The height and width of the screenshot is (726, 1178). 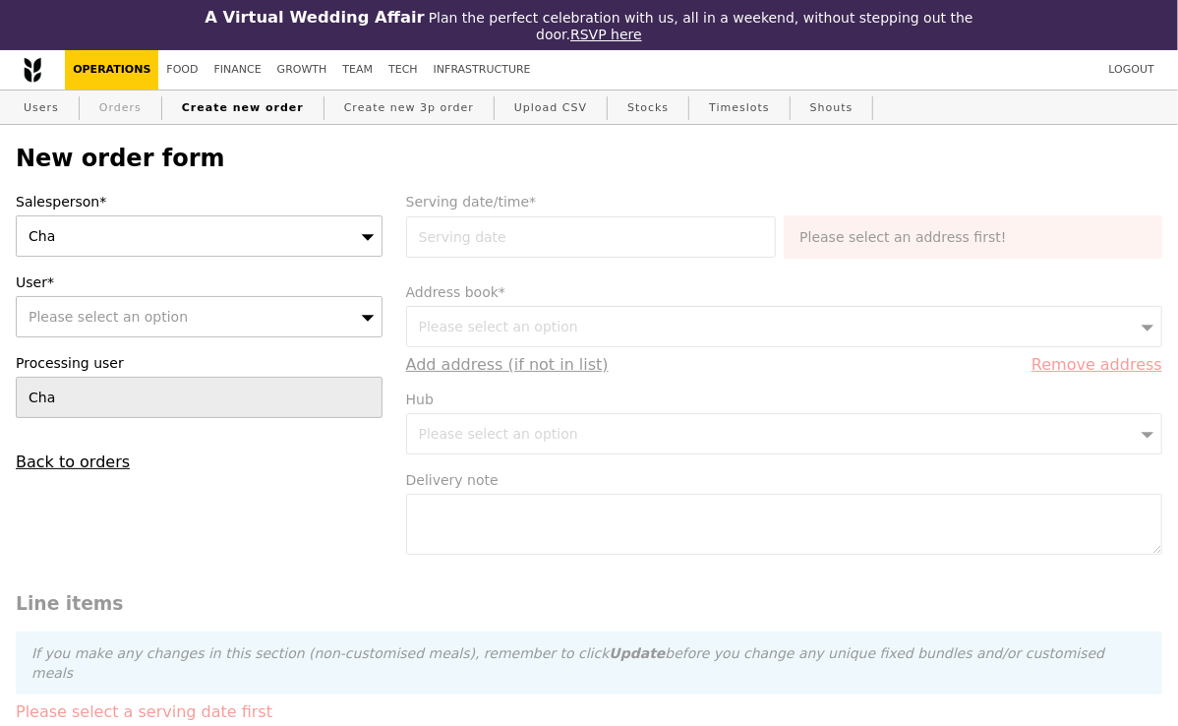 What do you see at coordinates (41, 236) in the screenshot?
I see `span: Cha` at bounding box center [41, 236].